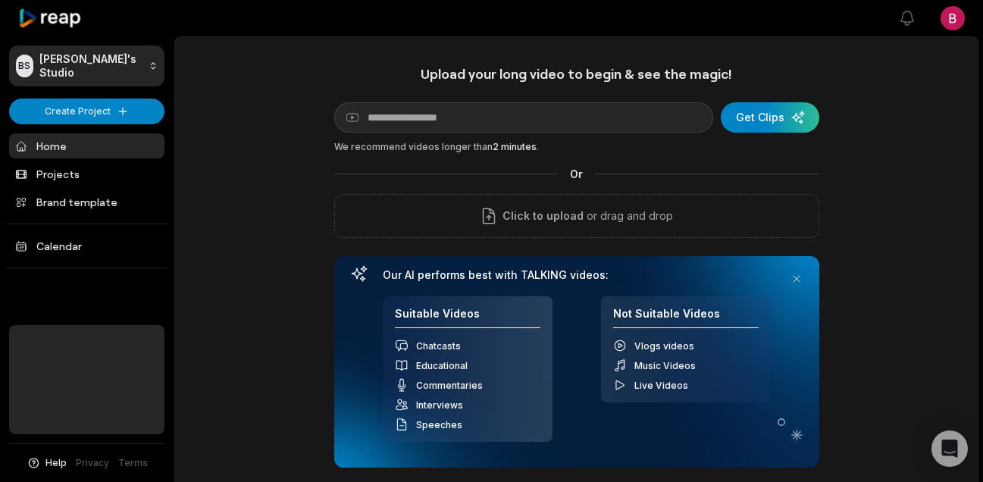  Describe the element at coordinates (515, 146) in the screenshot. I see `span: 2 minutes` at that location.